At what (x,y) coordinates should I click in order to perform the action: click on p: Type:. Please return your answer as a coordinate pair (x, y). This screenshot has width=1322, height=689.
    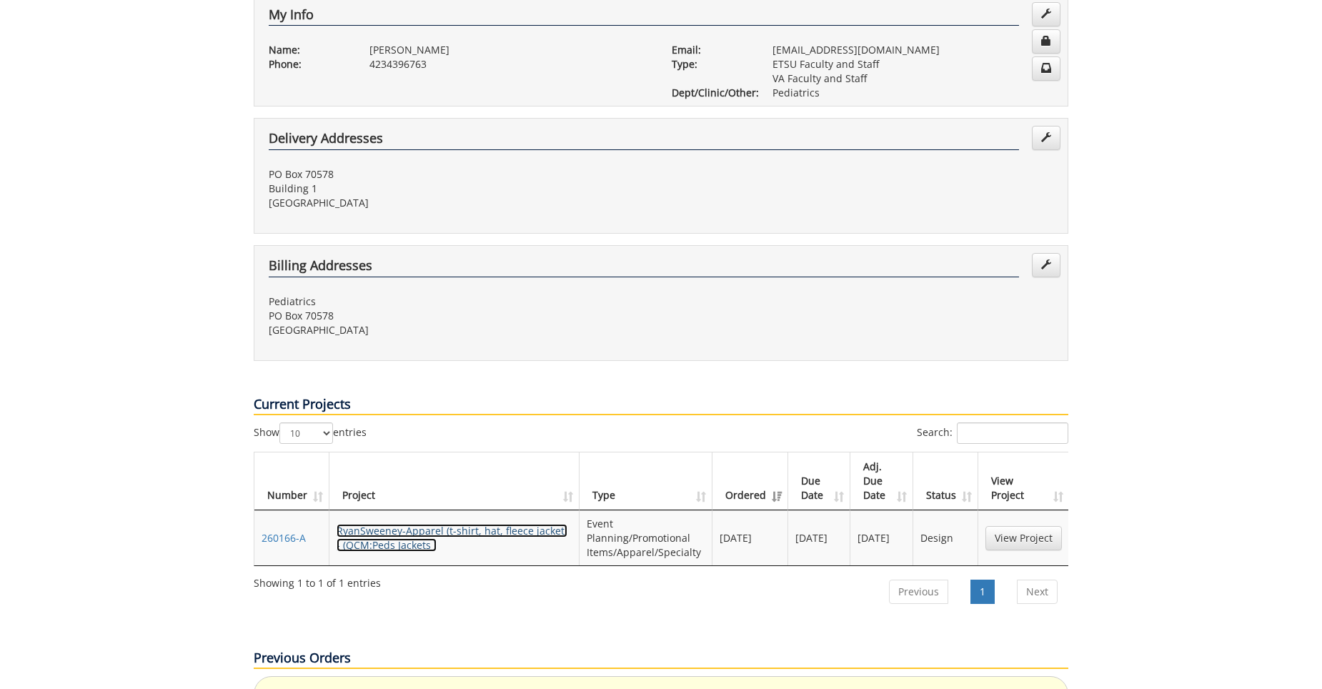
    Looking at the image, I should click on (711, 64).